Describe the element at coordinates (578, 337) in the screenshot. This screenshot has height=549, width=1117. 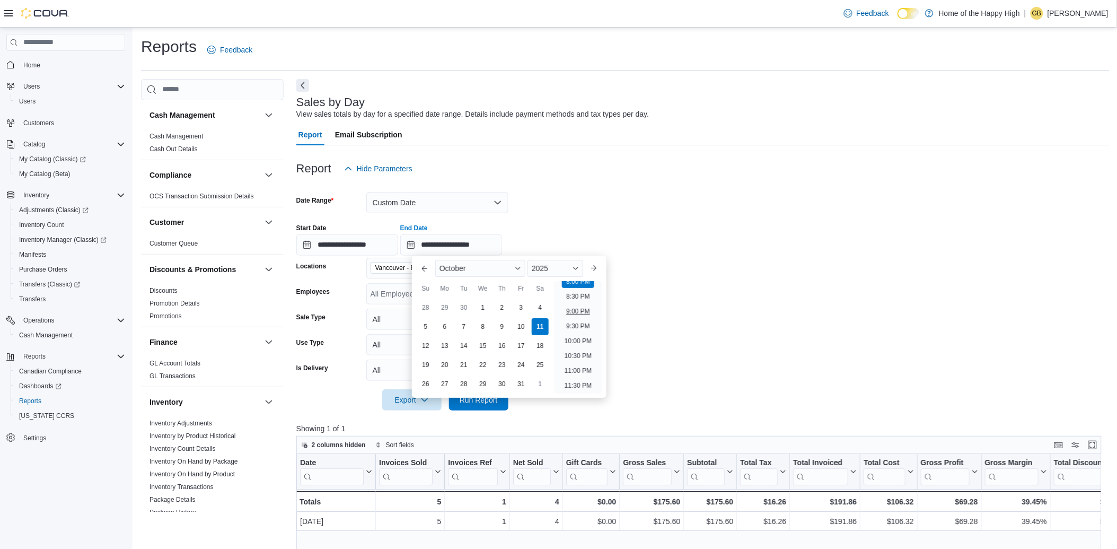
I see `ul: Time` at that location.